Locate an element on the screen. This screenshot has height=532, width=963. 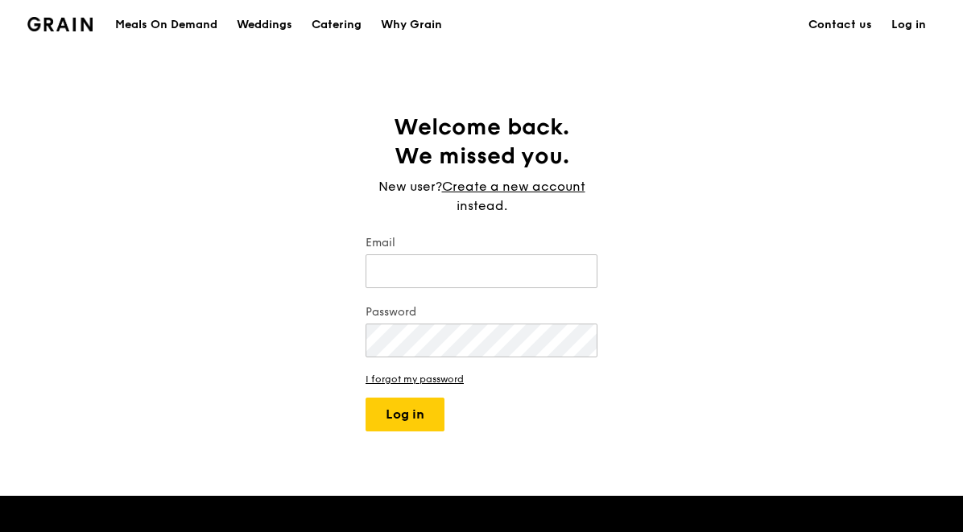
span: New user? is located at coordinates (410, 186).